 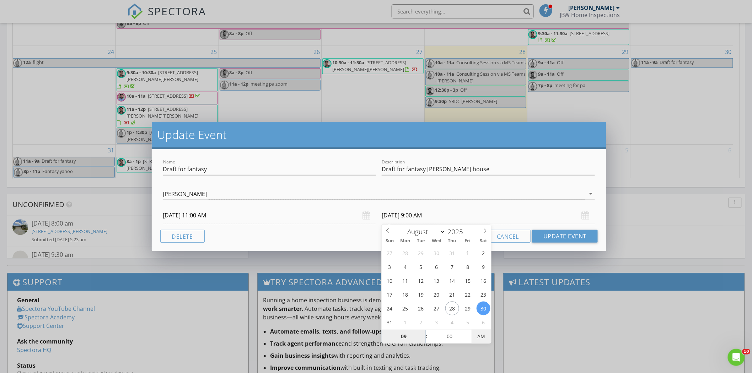 I want to click on span: August 8, 2025, so click(x=468, y=267).